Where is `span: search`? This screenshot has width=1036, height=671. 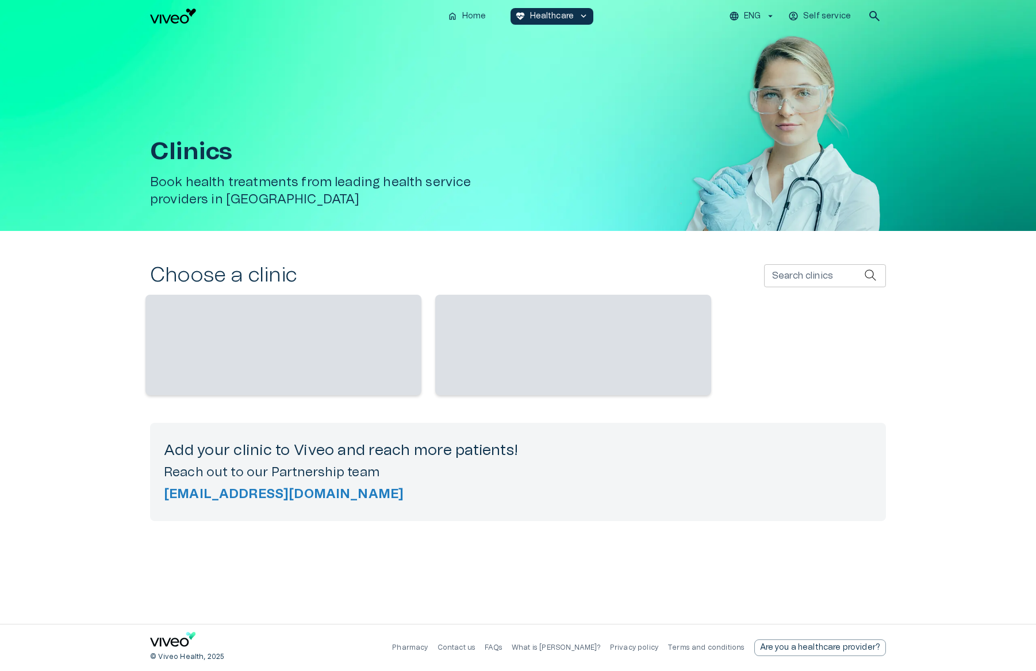
span: search is located at coordinates (874, 16).